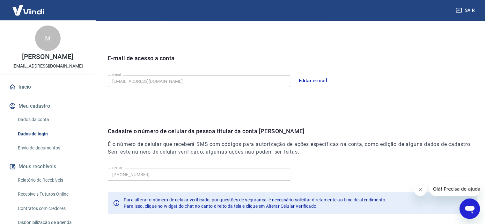  What do you see at coordinates (28, 10) in the screenshot?
I see `img: Vindi` at bounding box center [28, 10].